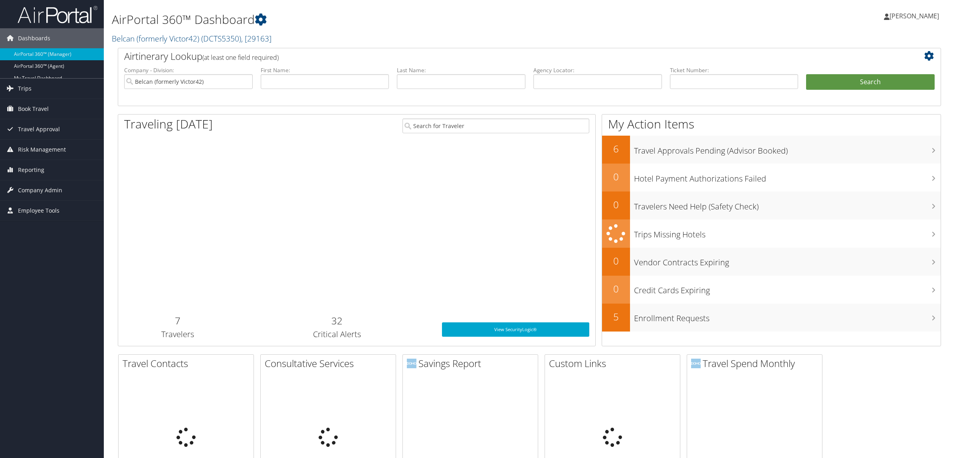 This screenshot has width=955, height=458. I want to click on span: Book Travel, so click(33, 109).